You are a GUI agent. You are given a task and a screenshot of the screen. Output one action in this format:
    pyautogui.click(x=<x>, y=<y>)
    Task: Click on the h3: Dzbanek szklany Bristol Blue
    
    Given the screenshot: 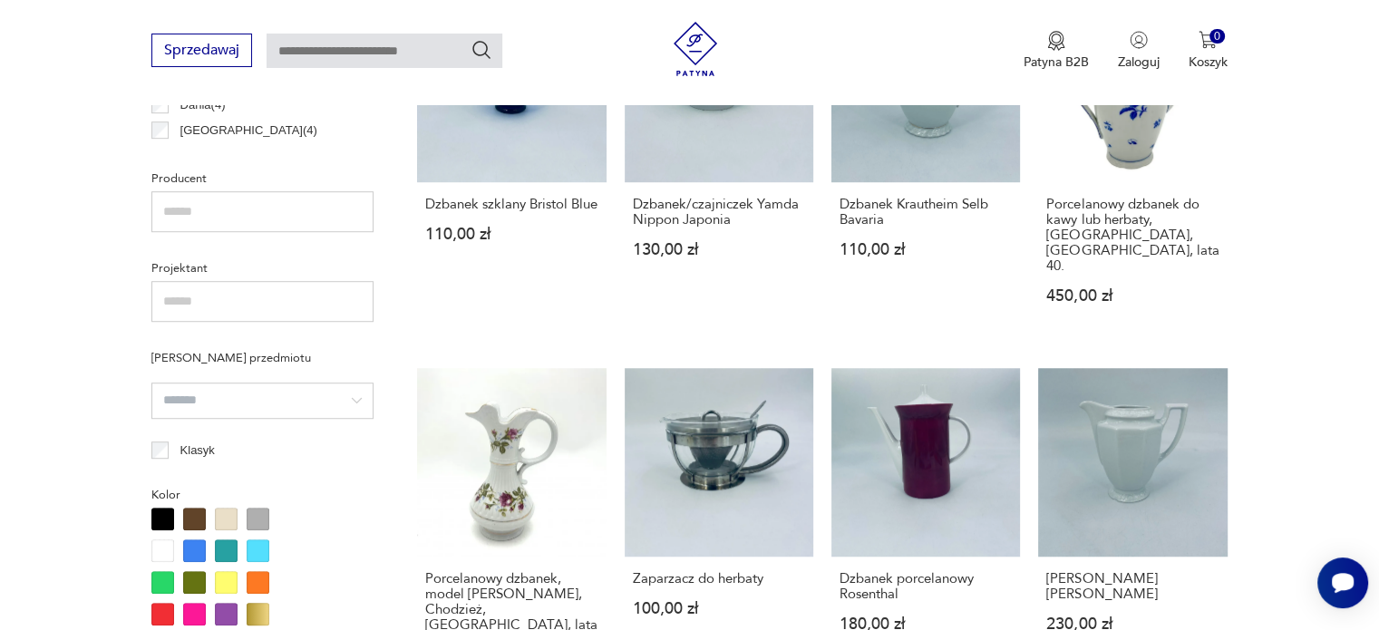 What is the action you would take?
    pyautogui.click(x=511, y=204)
    